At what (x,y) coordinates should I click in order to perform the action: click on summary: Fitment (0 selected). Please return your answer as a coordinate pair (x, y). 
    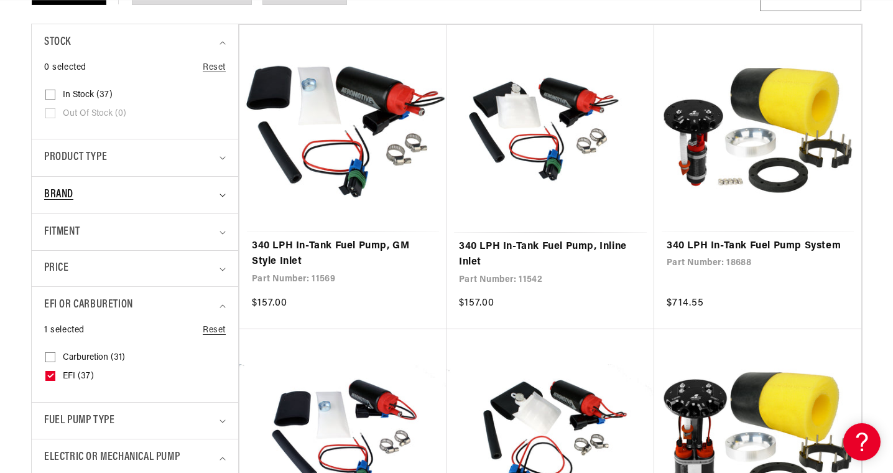
    Looking at the image, I should click on (135, 232).